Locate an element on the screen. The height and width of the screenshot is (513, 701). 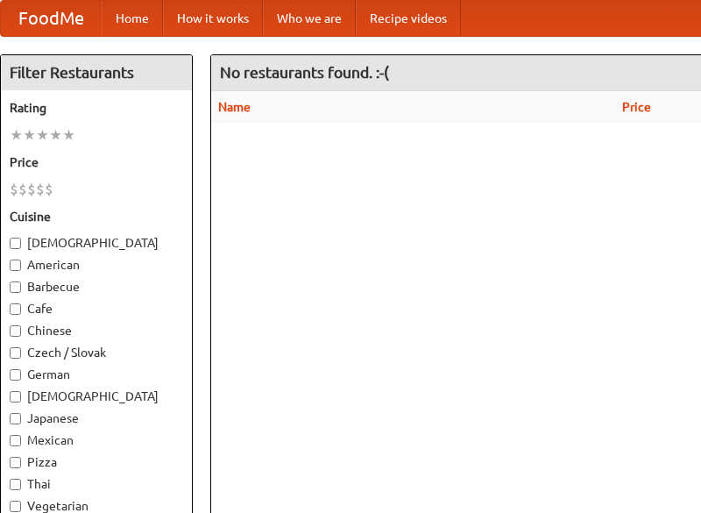
a: Who we are is located at coordinates (309, 18).